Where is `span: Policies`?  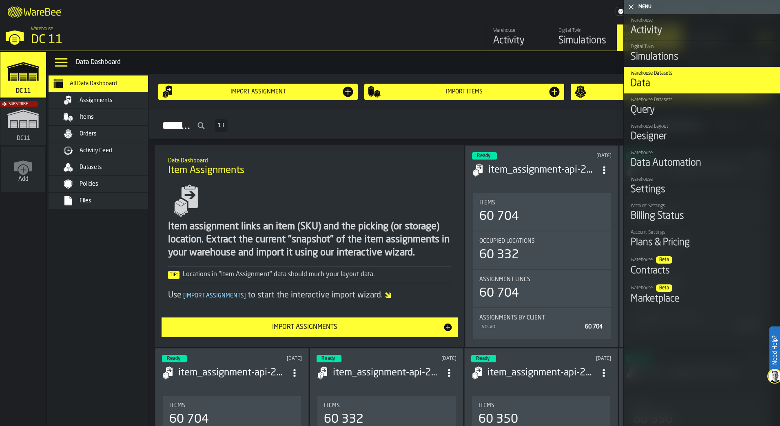
span: Policies is located at coordinates (89, 184).